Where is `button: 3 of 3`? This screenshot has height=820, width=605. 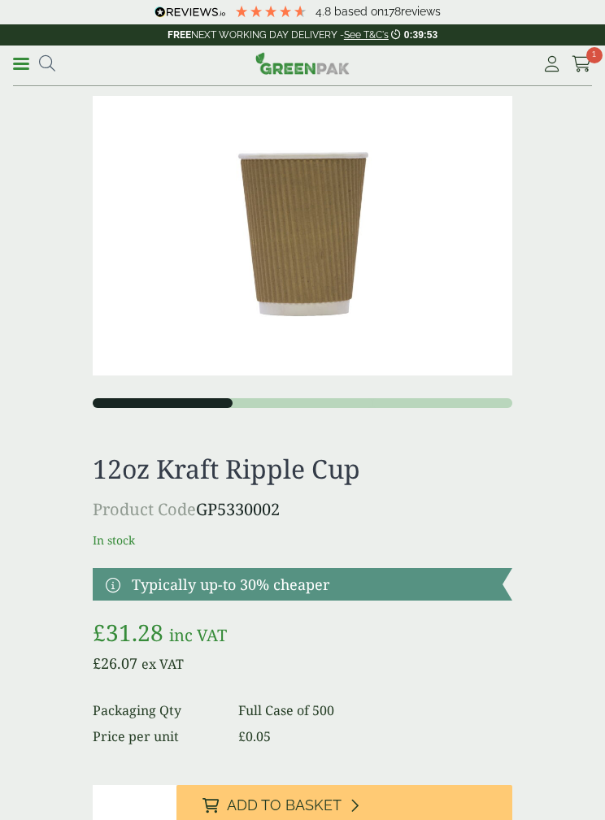 button: 3 of 3 is located at coordinates (442, 403).